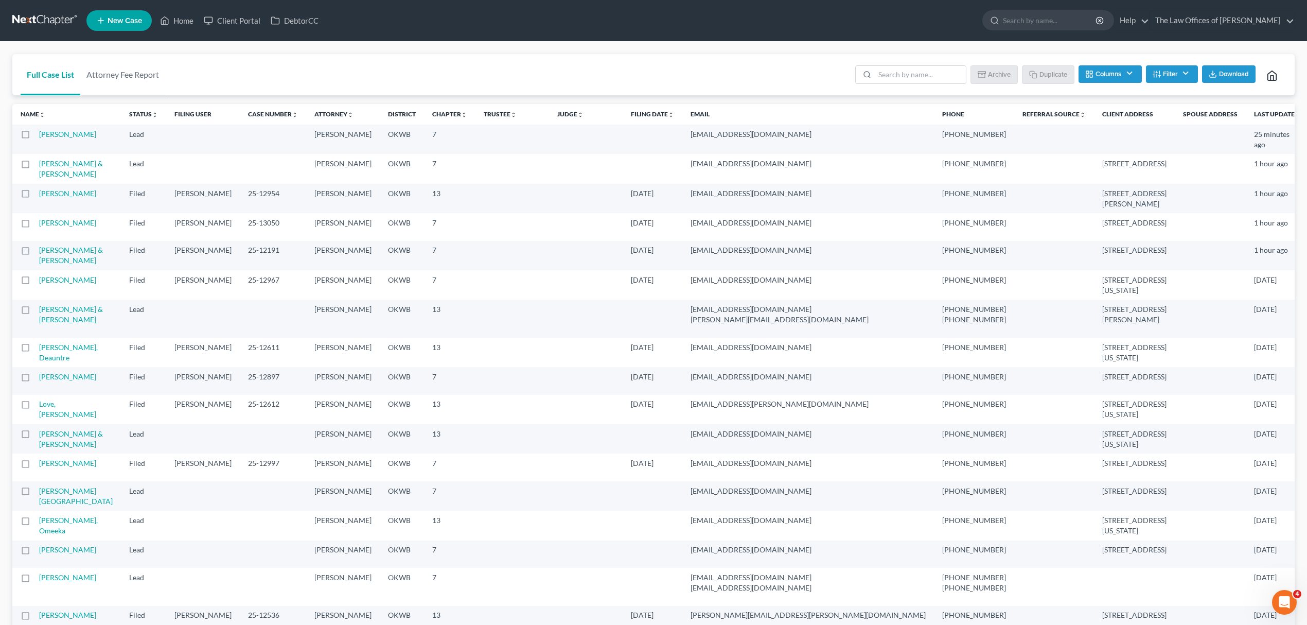  I want to click on a: Last Update, so click(1278, 114).